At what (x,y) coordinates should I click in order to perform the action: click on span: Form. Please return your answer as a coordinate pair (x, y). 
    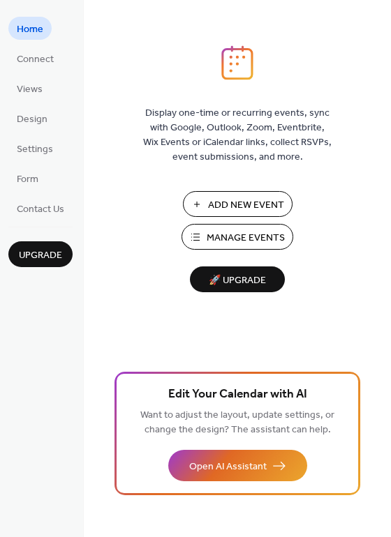
    Looking at the image, I should click on (27, 179).